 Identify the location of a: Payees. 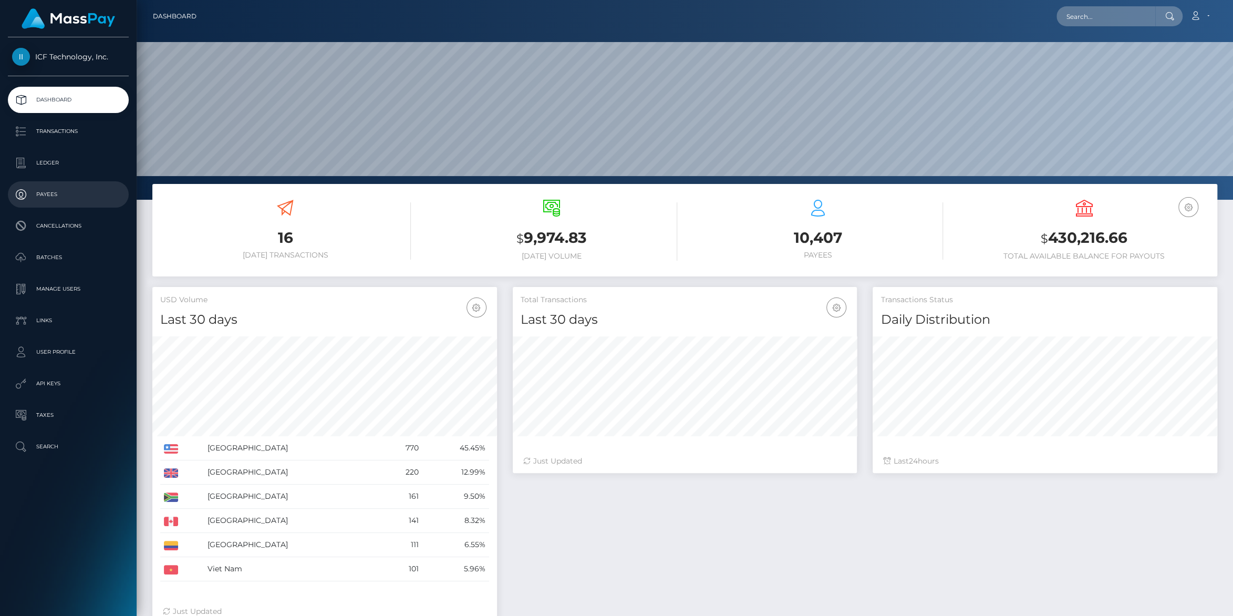
(68, 194).